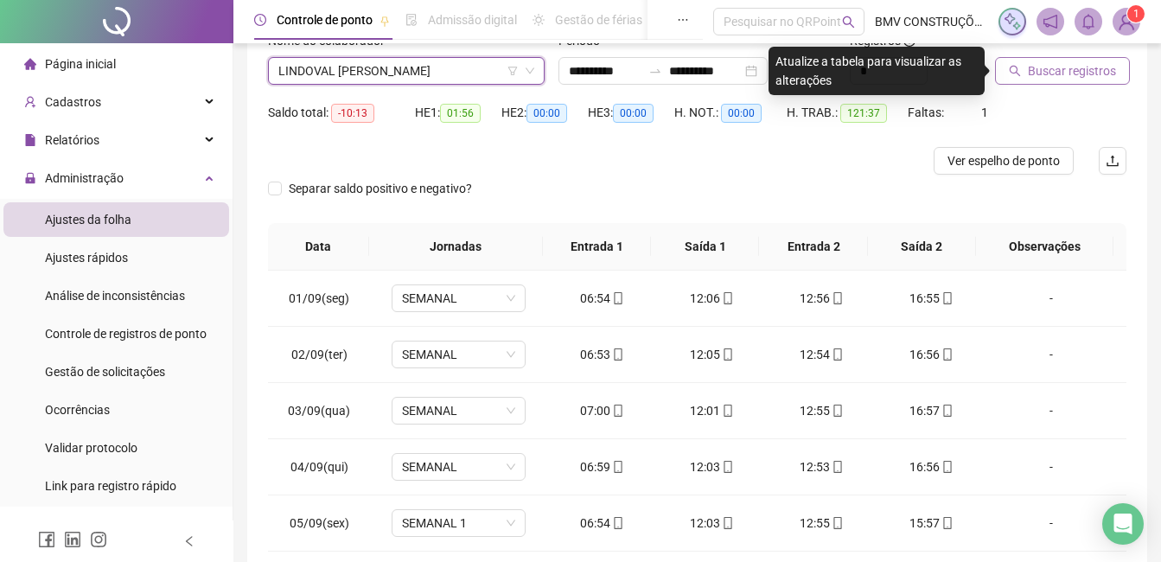 The width and height of the screenshot is (1161, 562). I want to click on div: 12:53, so click(821, 467).